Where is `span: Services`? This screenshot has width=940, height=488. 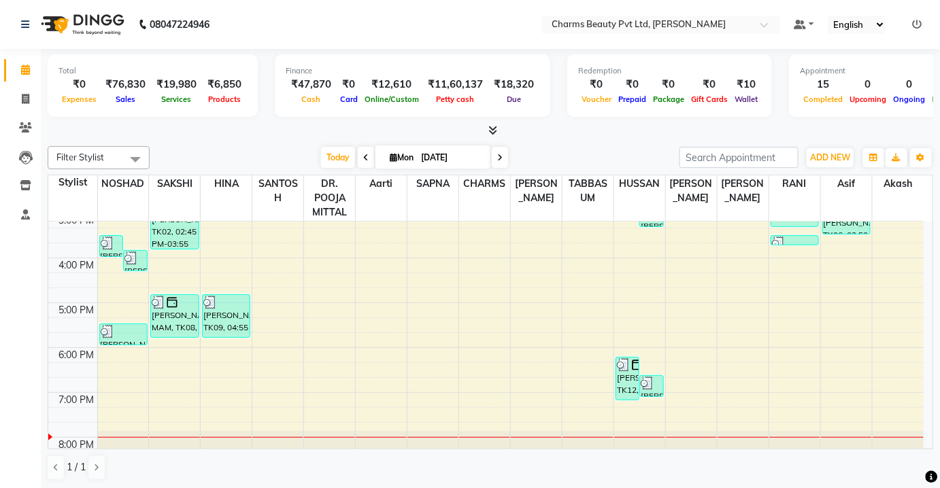
span: Services is located at coordinates (177, 99).